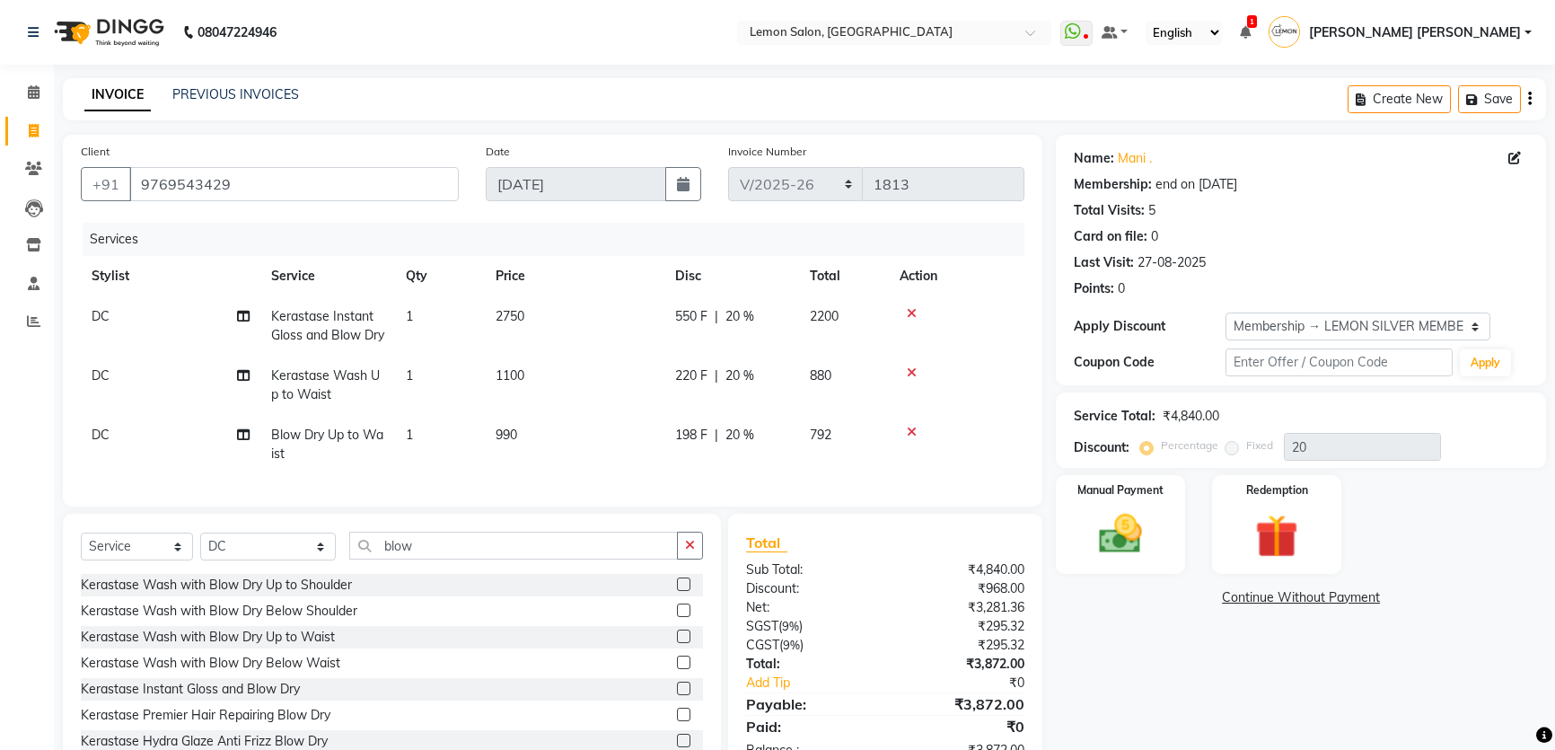 This screenshot has height=750, width=1555. What do you see at coordinates (1277, 536) in the screenshot?
I see `img: _gift.svg` at bounding box center [1277, 536].